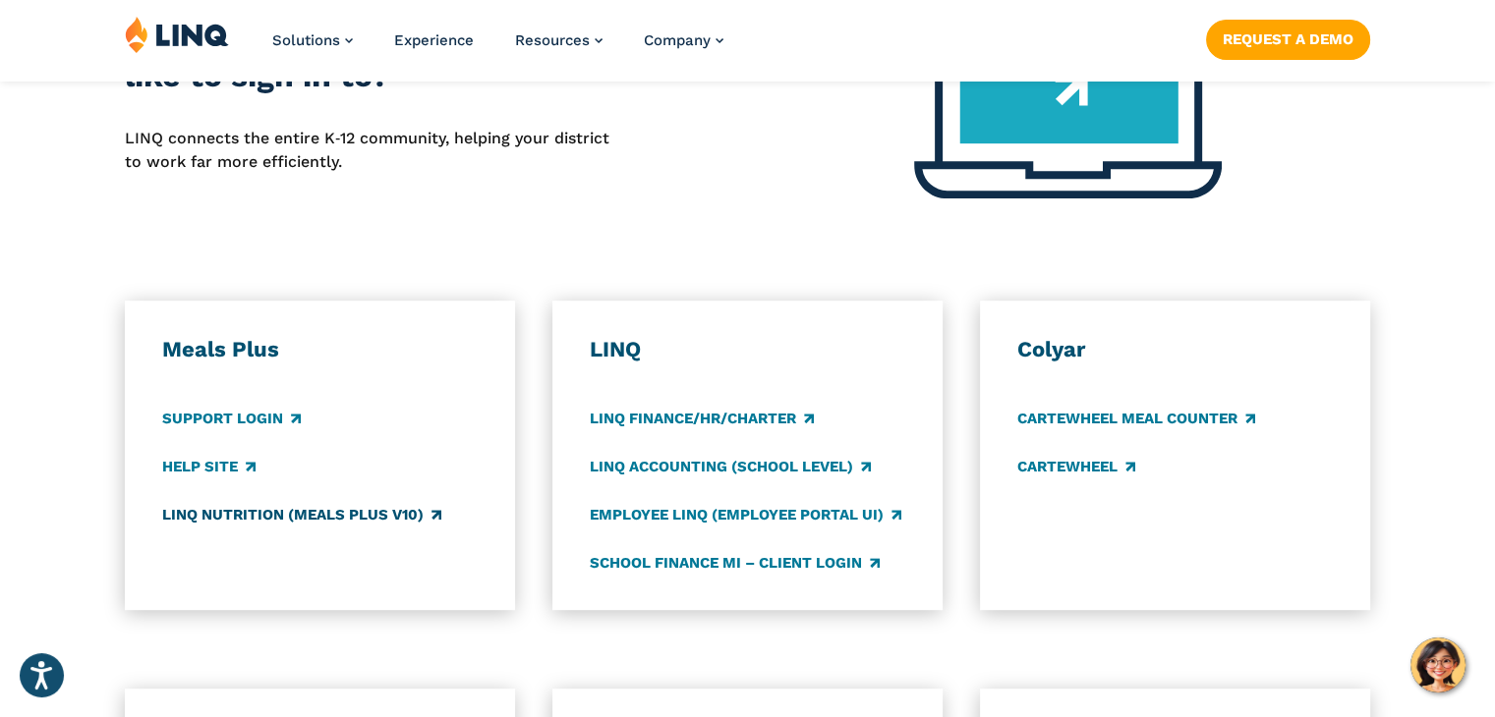  I want to click on a: Support Login, so click(231, 419).